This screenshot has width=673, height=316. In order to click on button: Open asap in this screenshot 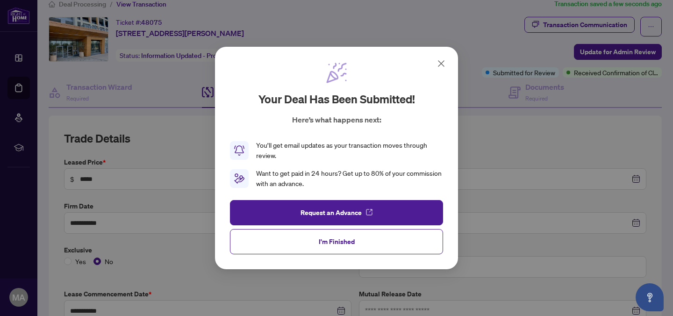, I will do `click(649, 297)`.